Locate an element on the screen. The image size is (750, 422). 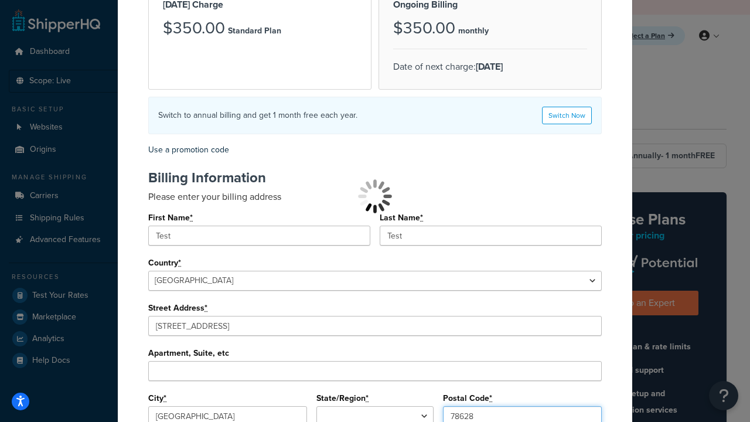
label: Country is located at coordinates (165, 263).